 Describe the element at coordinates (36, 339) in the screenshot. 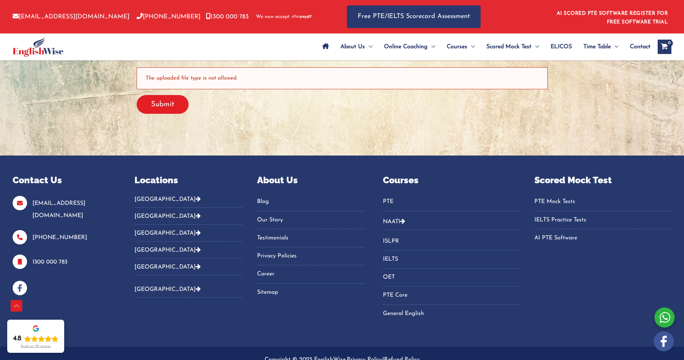

I see `div: Rating: 4.8 out of 5` at that location.